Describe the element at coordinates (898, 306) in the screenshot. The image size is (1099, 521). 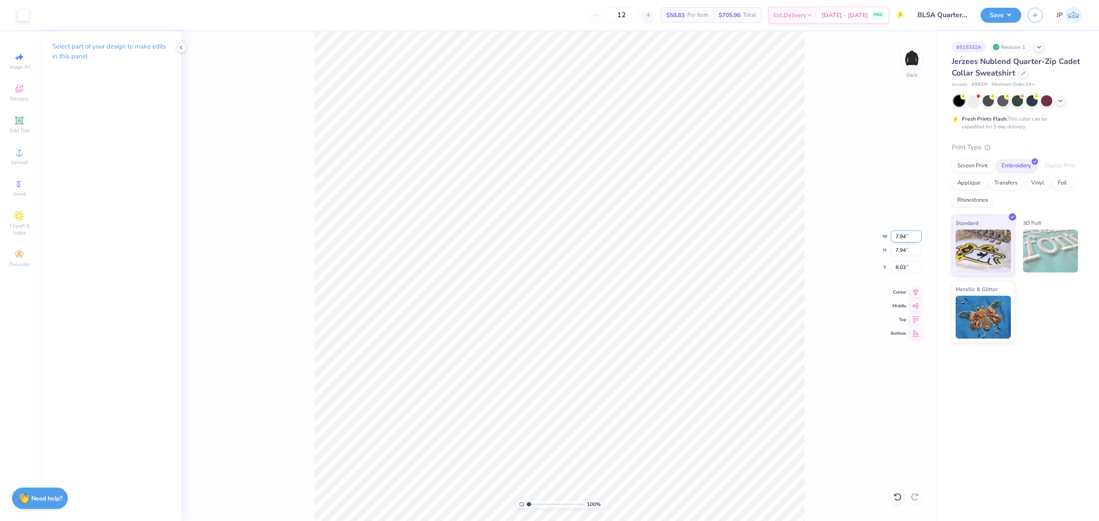
I see `span: Middle` at that location.